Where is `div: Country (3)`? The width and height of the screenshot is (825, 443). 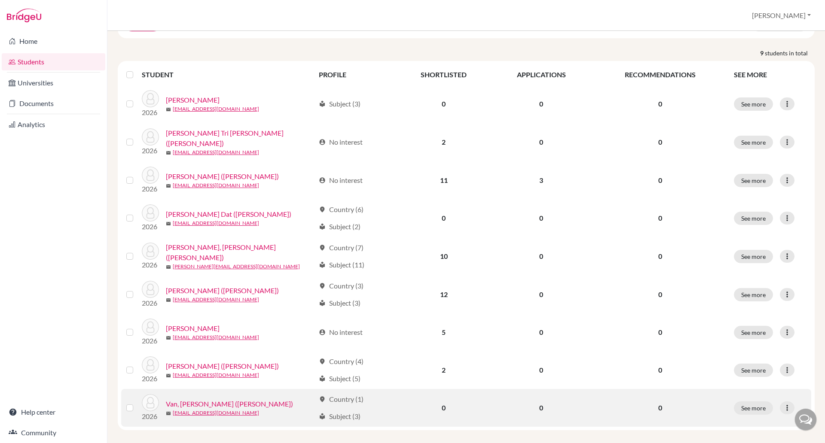
div: Country (3) is located at coordinates (341, 286).